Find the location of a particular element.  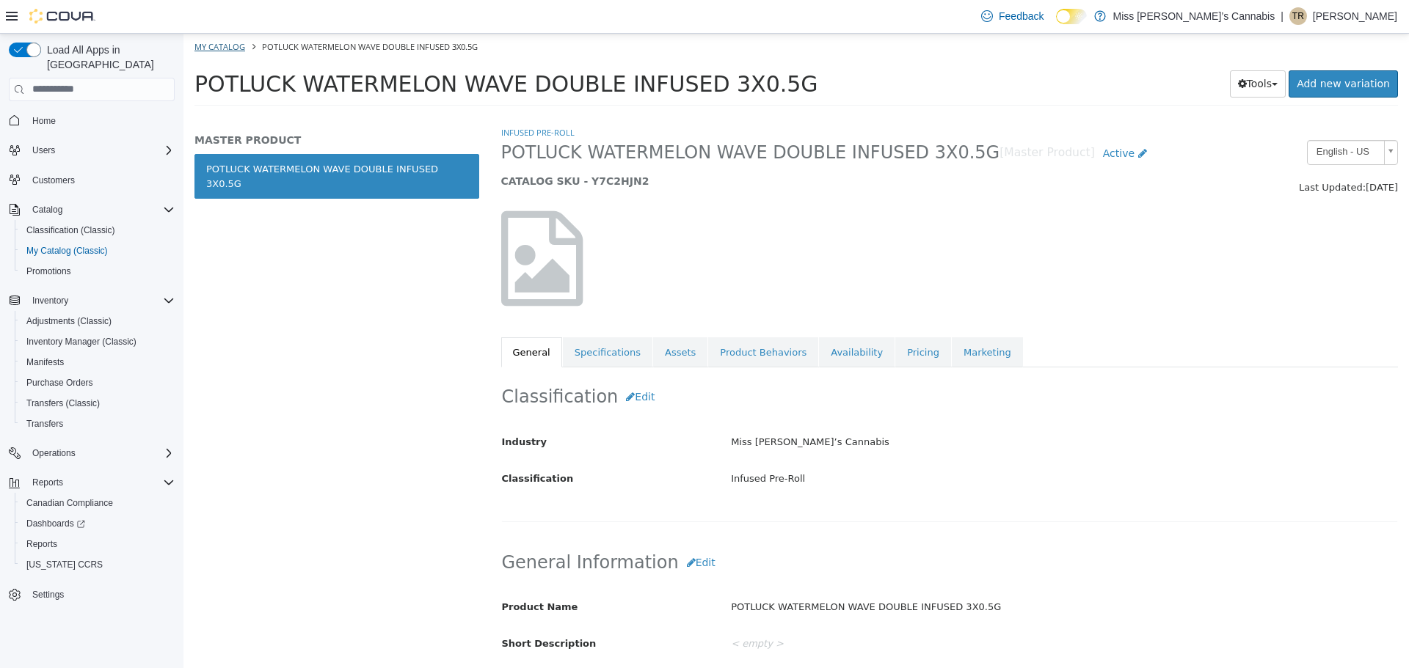

a: Availability is located at coordinates (673, 319).